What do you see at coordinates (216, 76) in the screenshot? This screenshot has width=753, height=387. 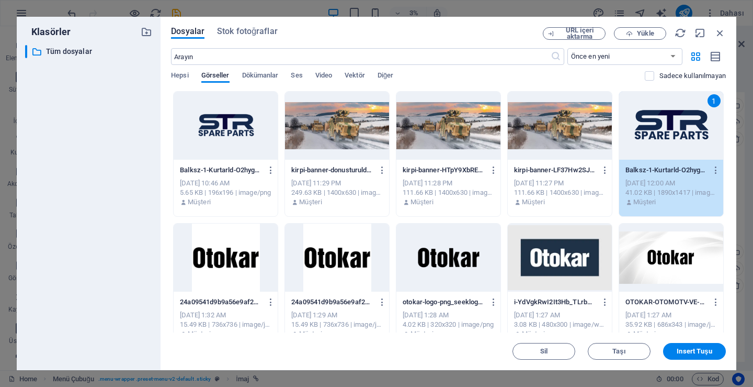 I see `span: Görseller` at bounding box center [216, 76].